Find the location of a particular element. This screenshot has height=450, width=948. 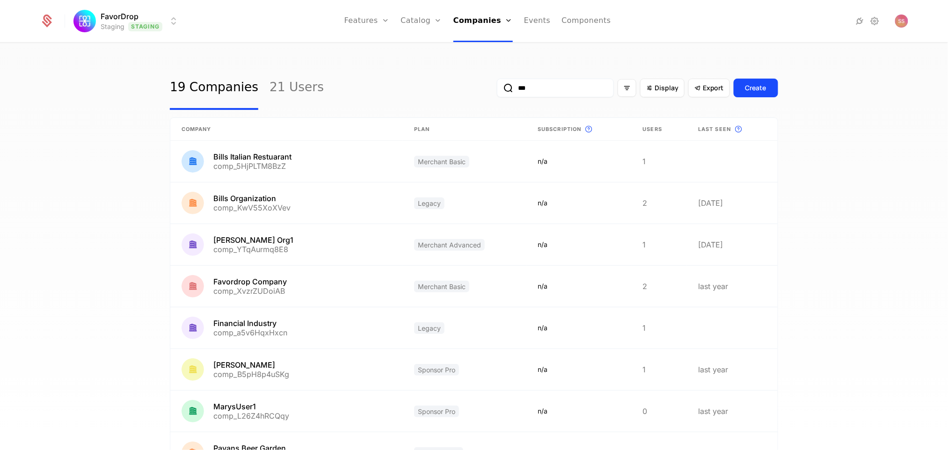

th: Users is located at coordinates (660, 129).